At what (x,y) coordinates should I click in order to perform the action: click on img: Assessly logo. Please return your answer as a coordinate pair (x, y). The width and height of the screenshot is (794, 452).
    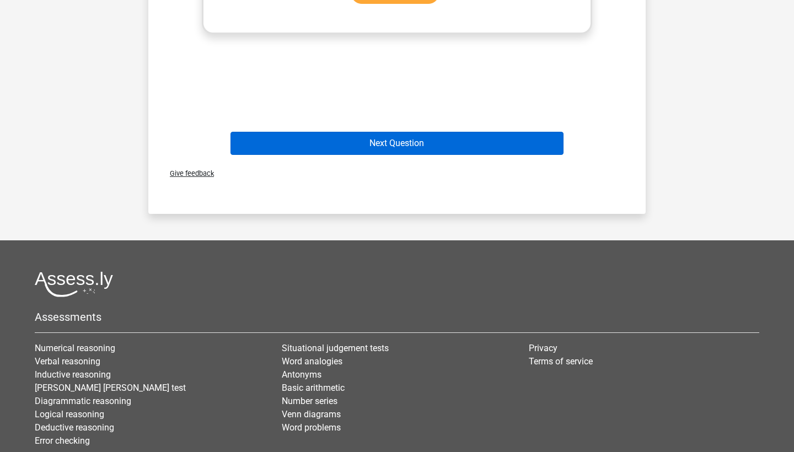
    Looking at the image, I should click on (74, 284).